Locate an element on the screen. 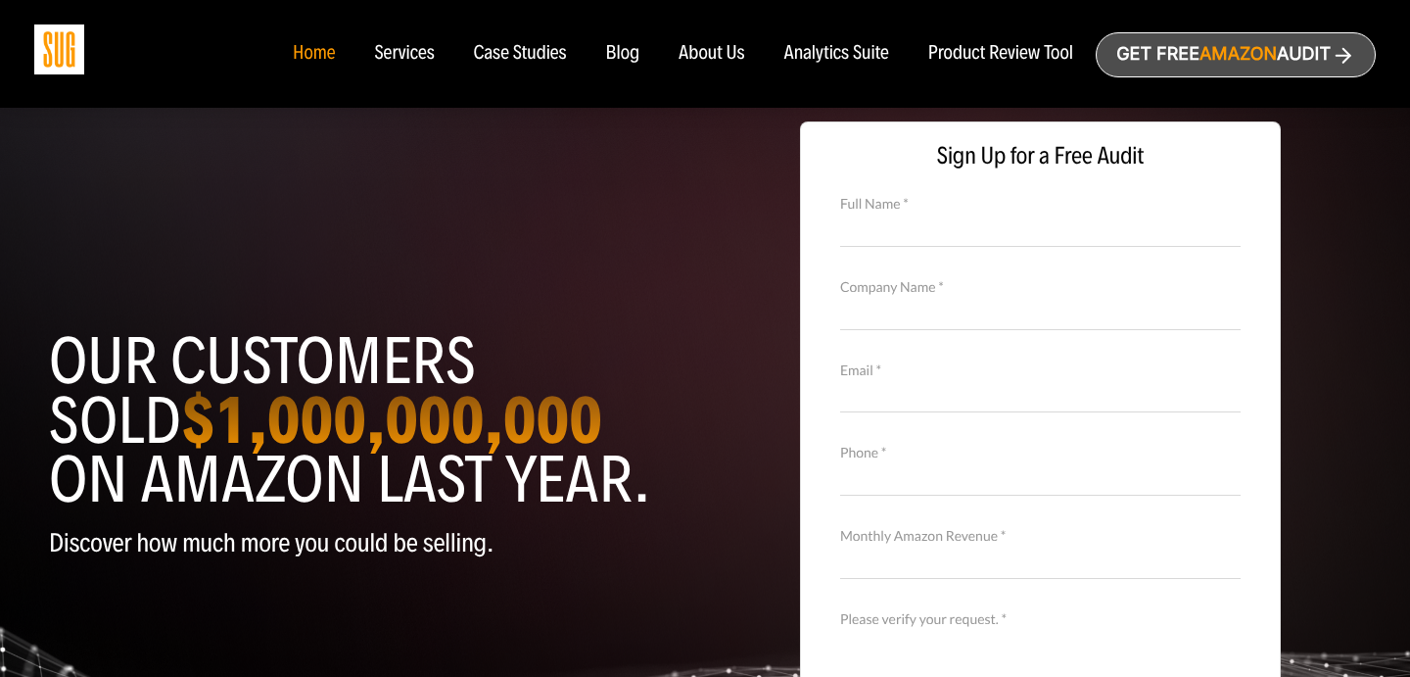 The image size is (1410, 677). a: Case Studies is located at coordinates (520, 54).